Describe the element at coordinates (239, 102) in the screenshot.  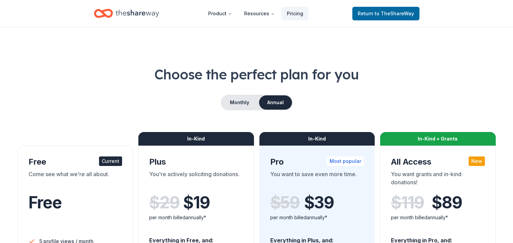
I see `button: Monthly` at that location.